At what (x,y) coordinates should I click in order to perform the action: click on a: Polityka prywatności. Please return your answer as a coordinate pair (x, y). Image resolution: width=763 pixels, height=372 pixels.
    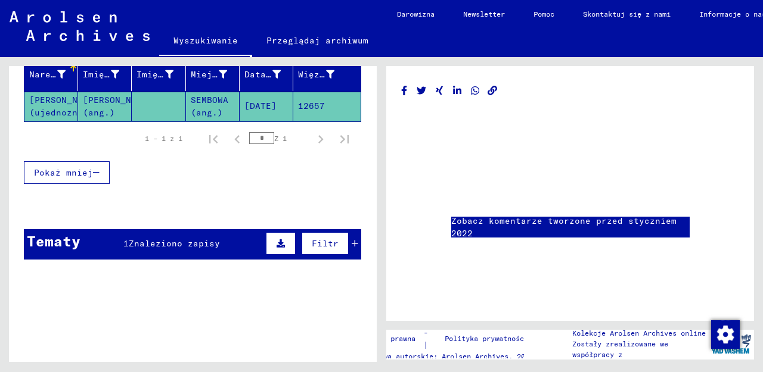
    Looking at the image, I should click on (489, 339).